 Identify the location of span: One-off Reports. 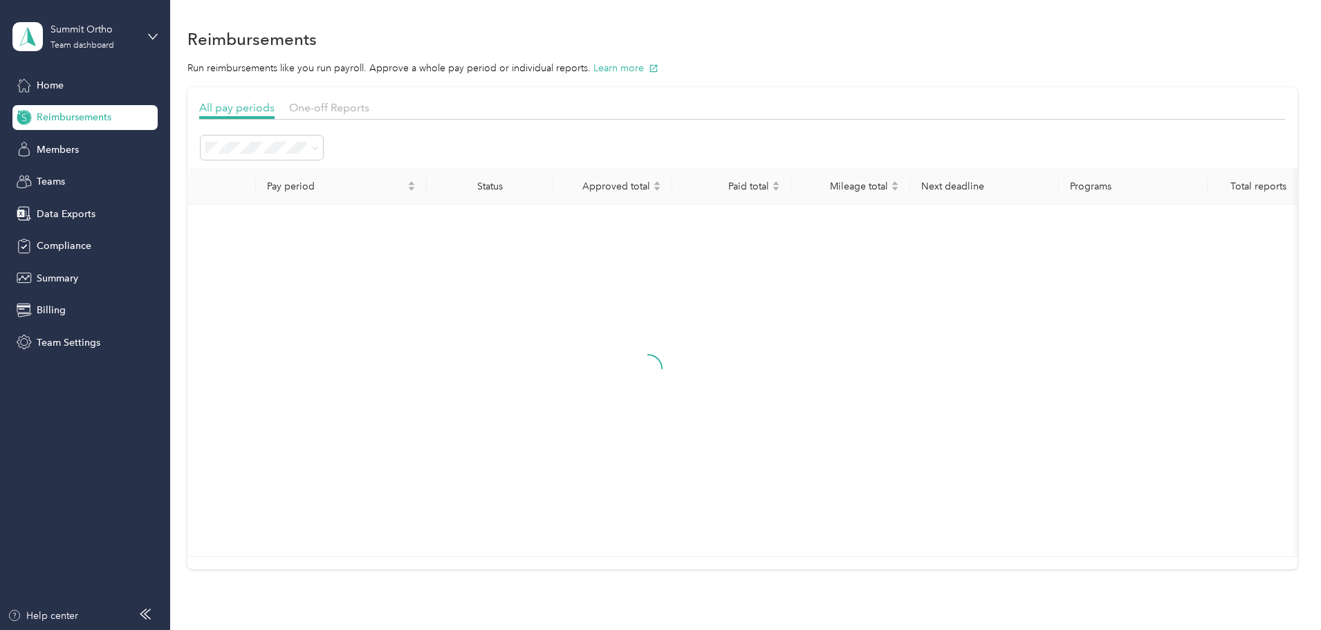
(329, 107).